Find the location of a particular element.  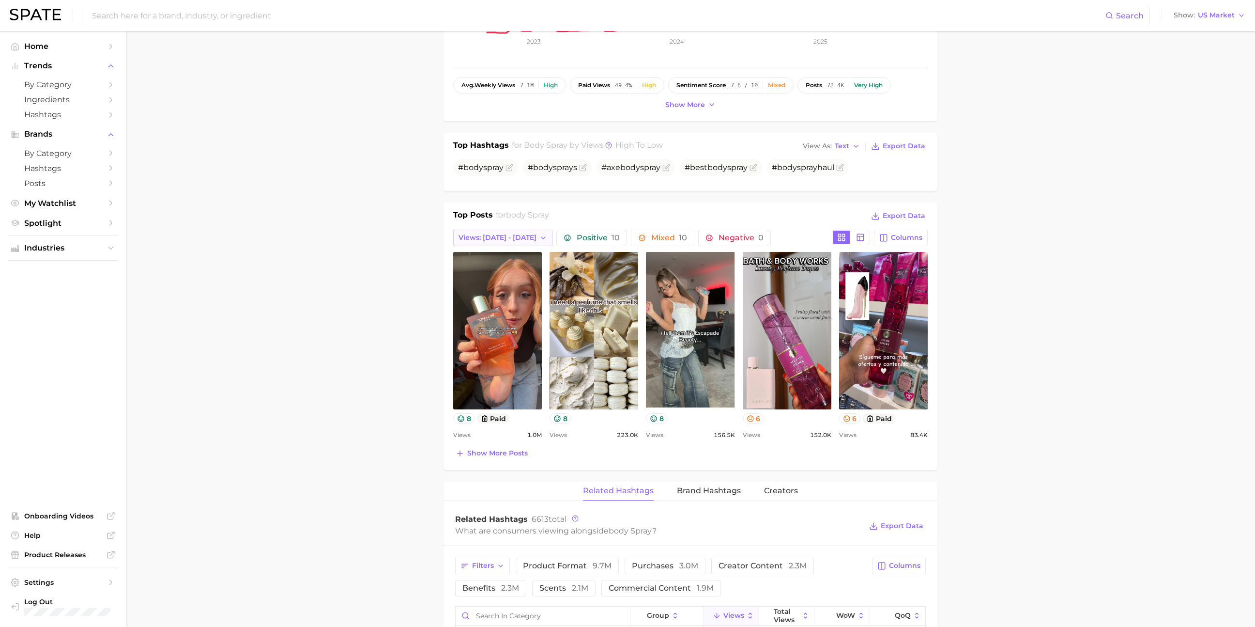

a: Onboarding Videos is located at coordinates (63, 516).